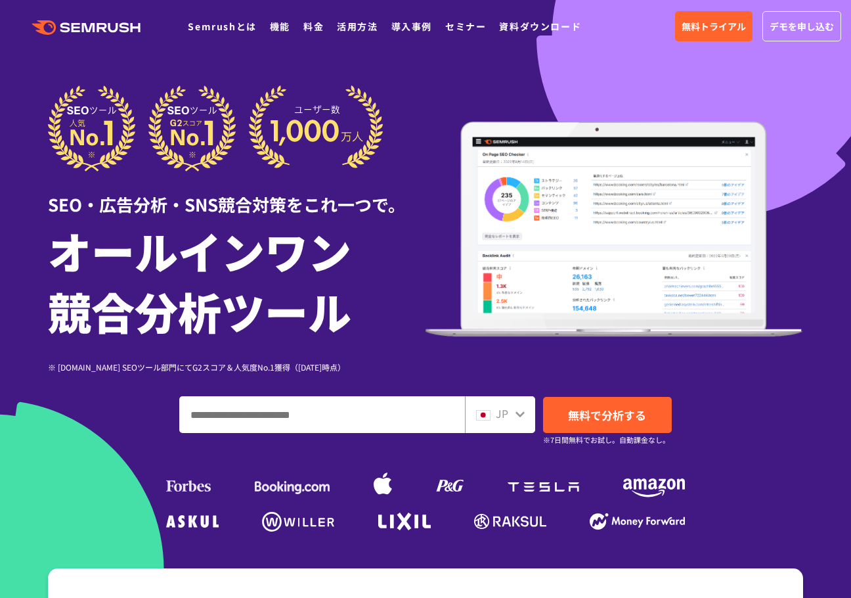 This screenshot has height=598, width=851. Describe the element at coordinates (412, 26) in the screenshot. I see `a: 導入事例` at that location.